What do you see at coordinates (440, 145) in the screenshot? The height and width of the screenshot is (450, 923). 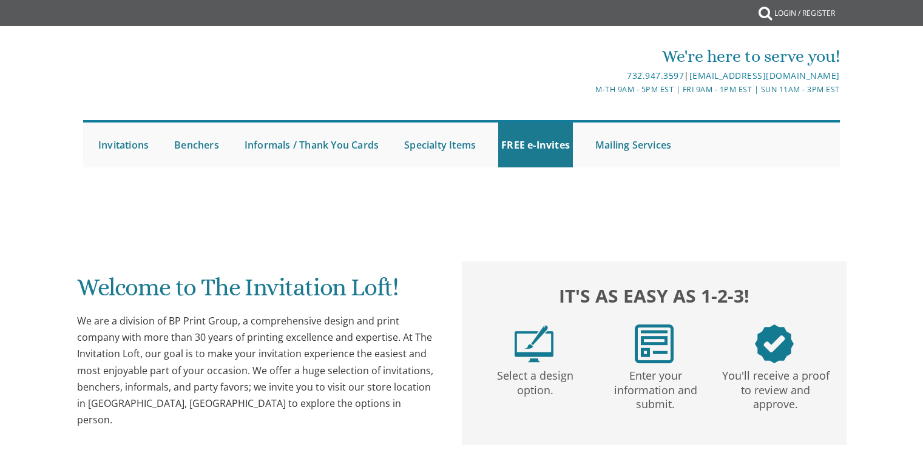 I see `a: Specialty Items` at bounding box center [440, 145].